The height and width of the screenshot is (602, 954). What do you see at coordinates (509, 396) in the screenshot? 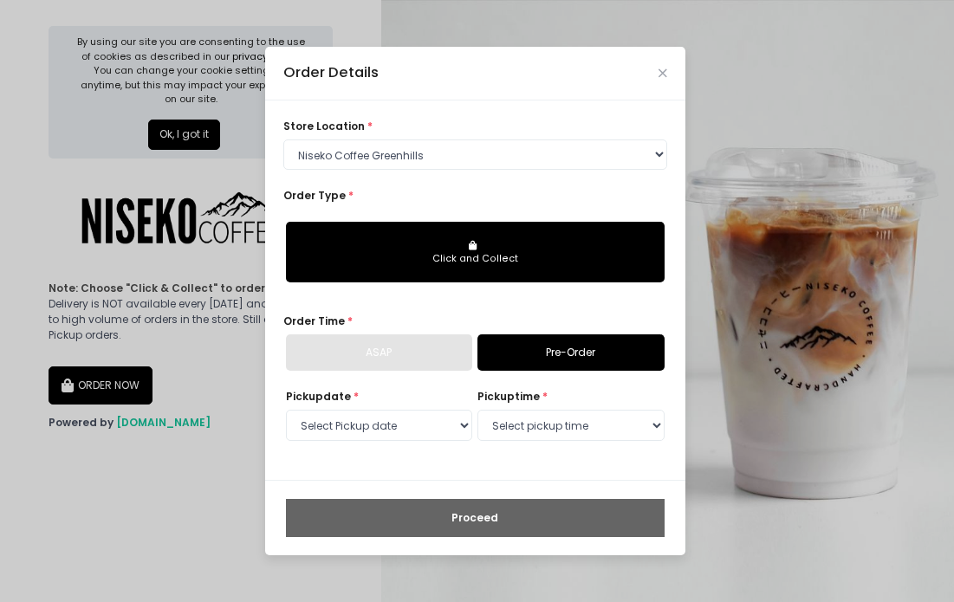
I see `span: pickup time` at bounding box center [509, 396].